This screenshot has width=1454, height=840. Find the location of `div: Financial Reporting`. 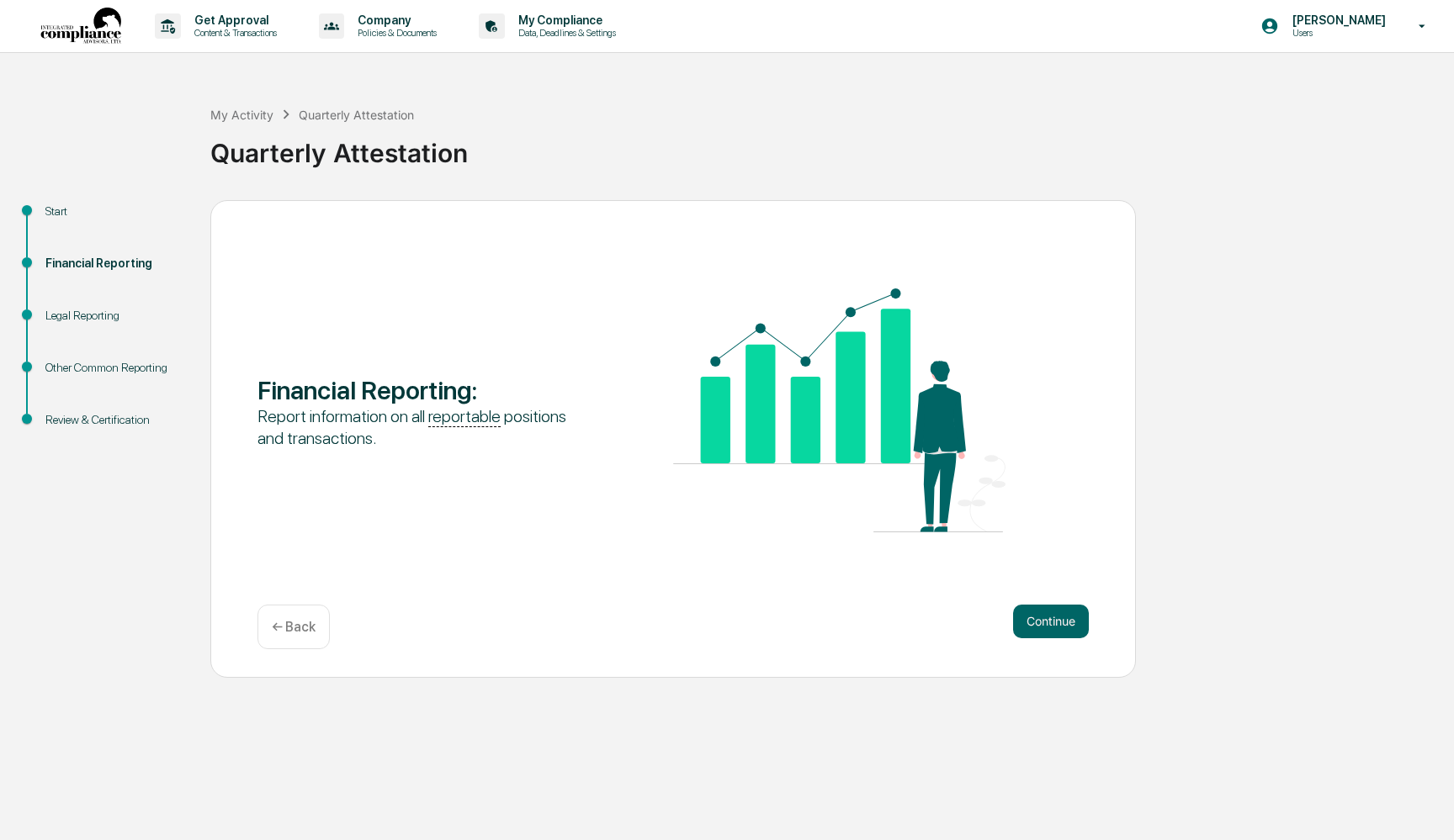

div: Financial Reporting is located at coordinates (114, 263).